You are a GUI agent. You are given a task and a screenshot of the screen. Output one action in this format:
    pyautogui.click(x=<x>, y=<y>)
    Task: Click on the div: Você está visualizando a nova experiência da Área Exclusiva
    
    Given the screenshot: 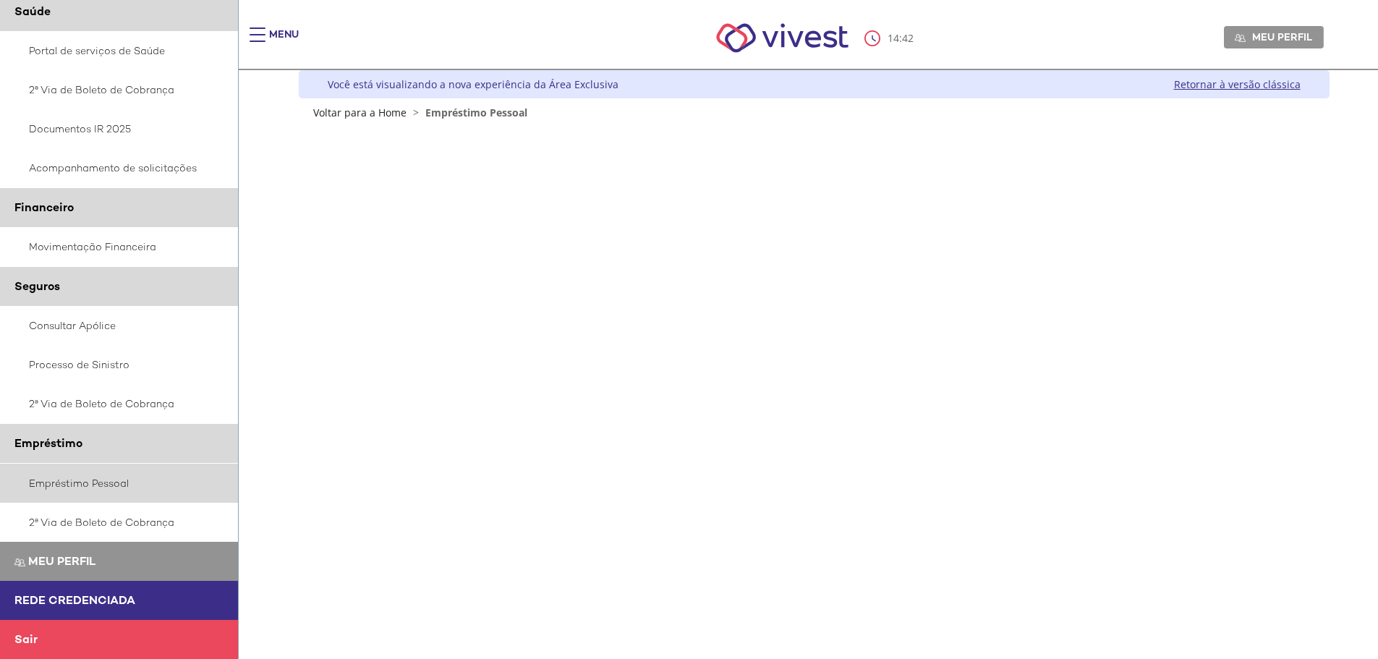 What is the action you would take?
    pyautogui.click(x=473, y=84)
    